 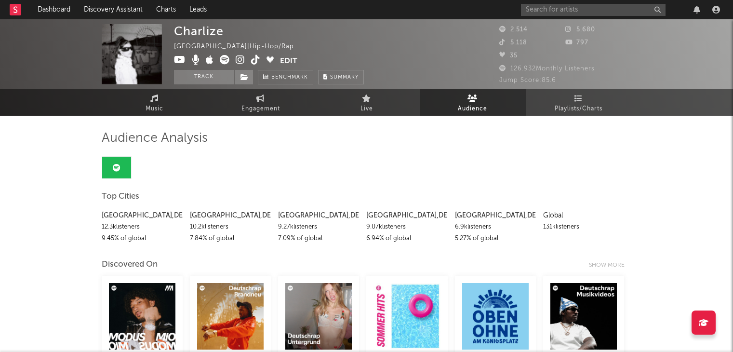 I want to click on div: Global, so click(x=584, y=215).